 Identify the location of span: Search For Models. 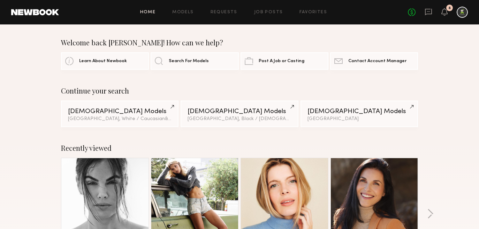
(189, 61).